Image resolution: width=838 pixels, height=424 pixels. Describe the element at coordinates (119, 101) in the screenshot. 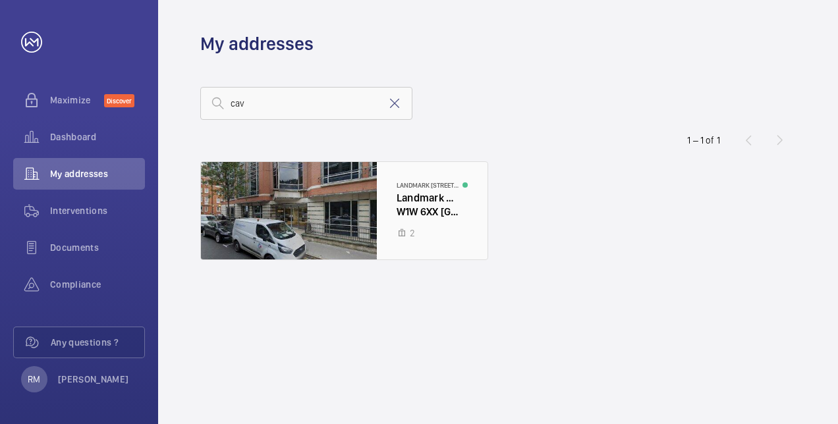

I see `span: Discover` at that location.